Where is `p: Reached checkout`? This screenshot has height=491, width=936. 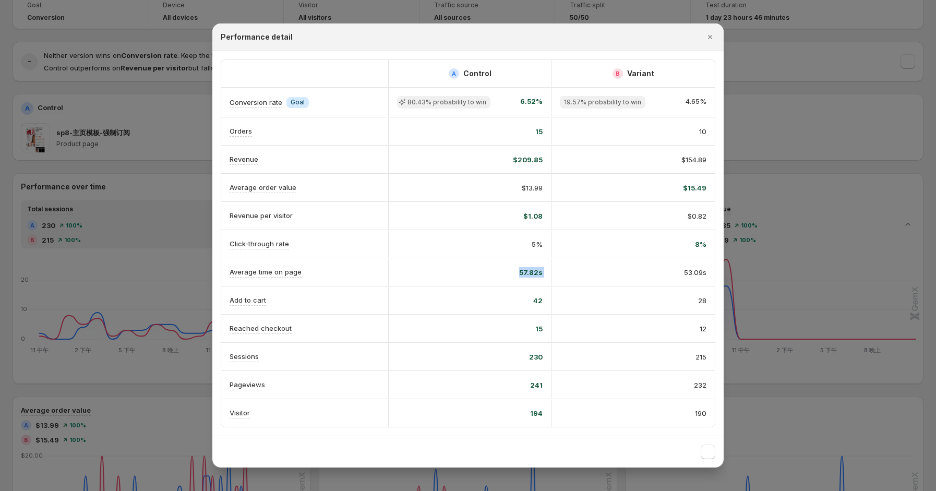 p: Reached checkout is located at coordinates (260, 328).